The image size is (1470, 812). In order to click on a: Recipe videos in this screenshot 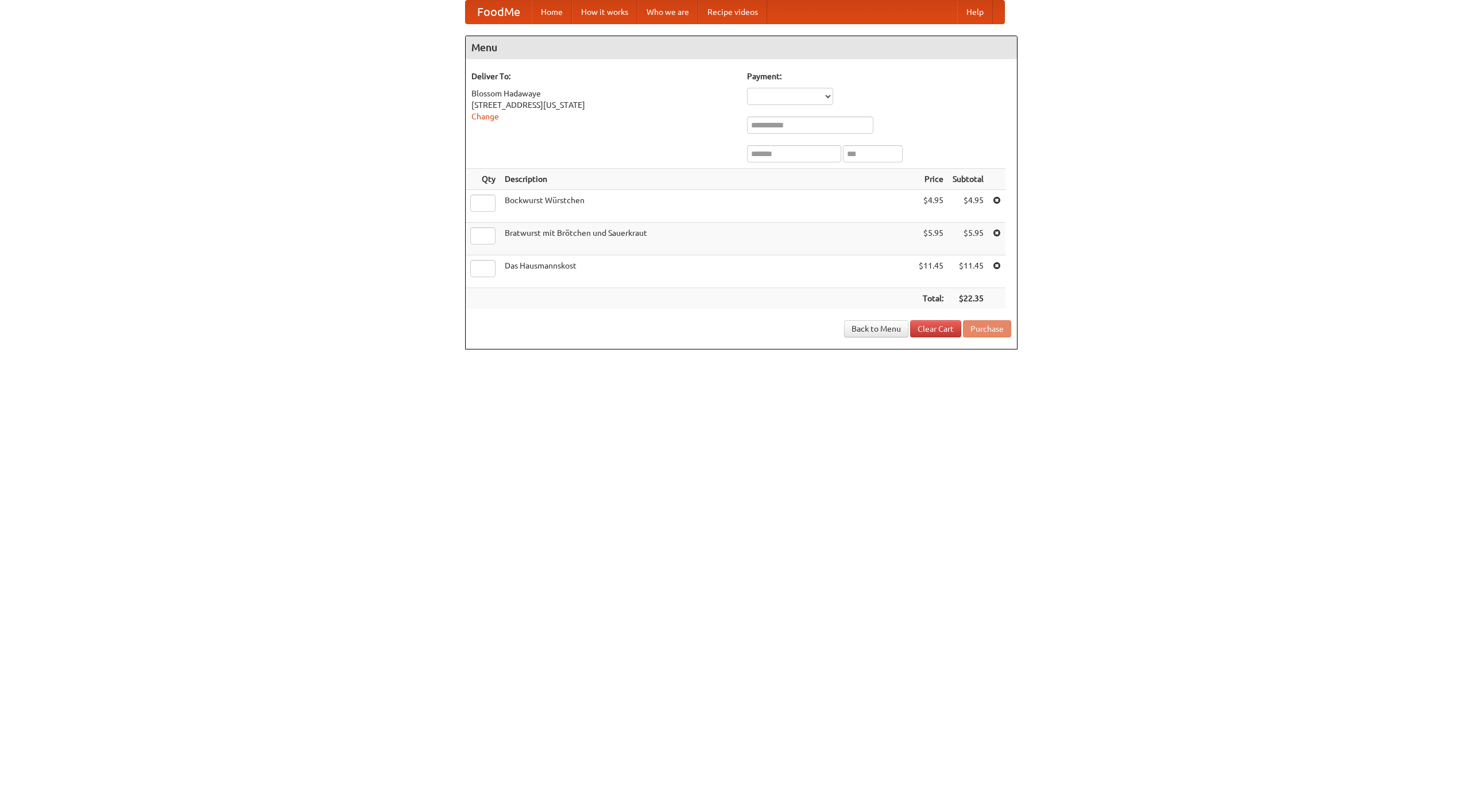, I will do `click(733, 12)`.